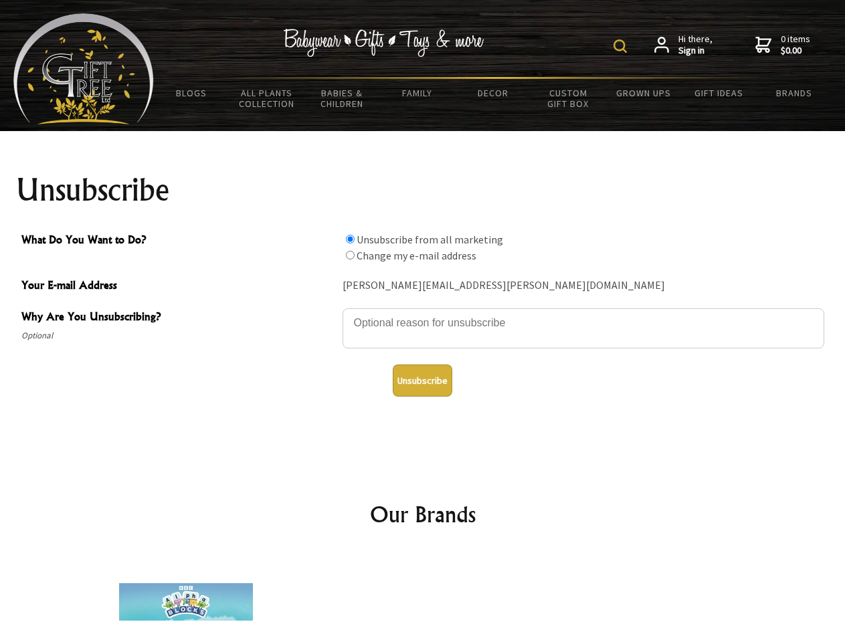  What do you see at coordinates (794, 93) in the screenshot?
I see `a: Brands` at bounding box center [794, 93].